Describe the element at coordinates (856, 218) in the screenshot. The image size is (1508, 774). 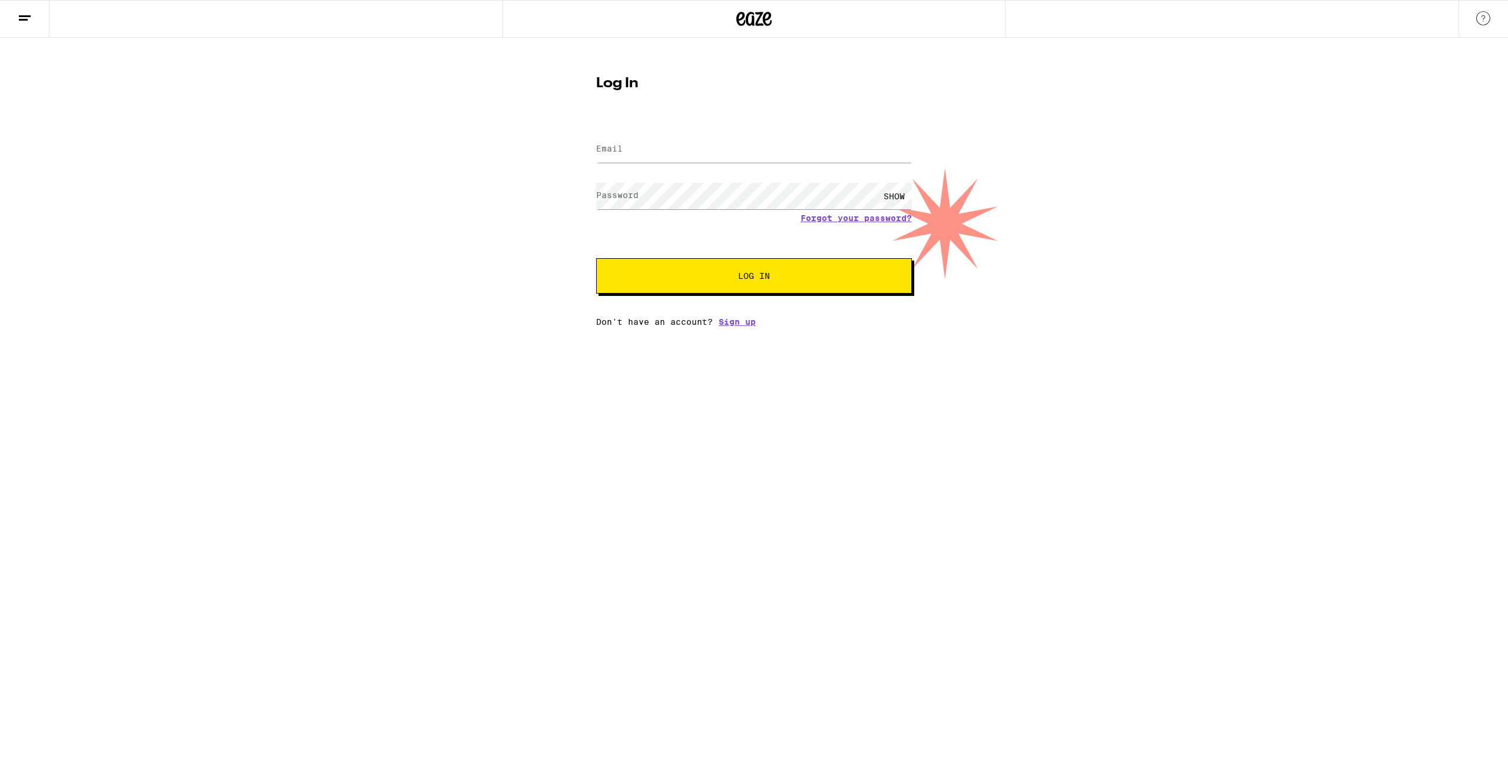
I see `a: Forgot your password?` at that location.